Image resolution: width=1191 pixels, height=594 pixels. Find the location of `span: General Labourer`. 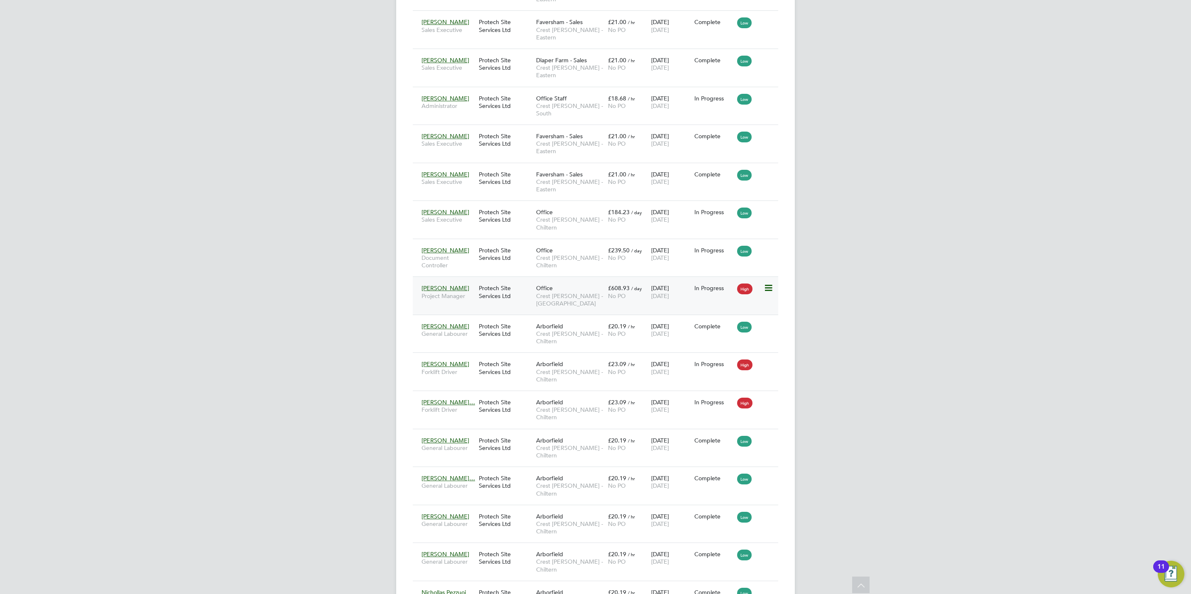

span: General Labourer is located at coordinates (448, 448).